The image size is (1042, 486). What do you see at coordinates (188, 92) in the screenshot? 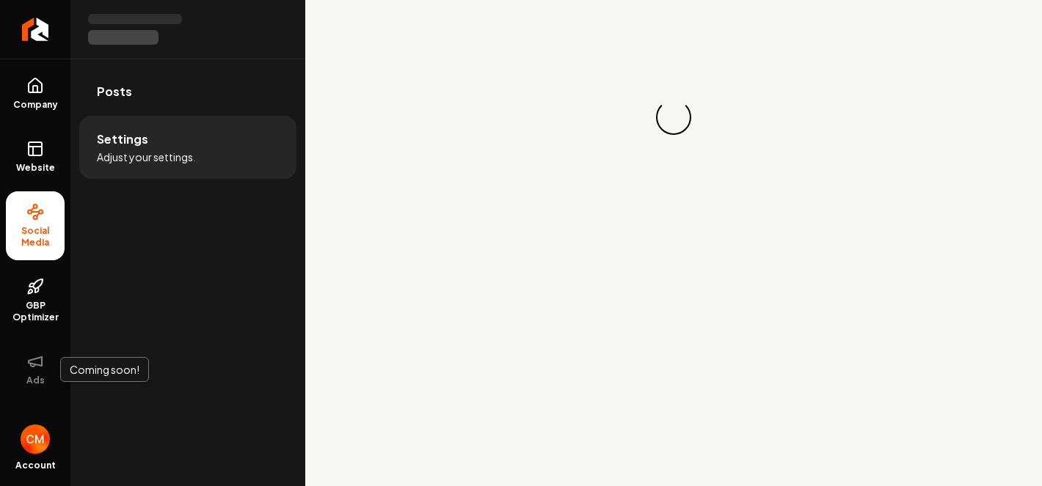
I see `a: Posts` at bounding box center [188, 92].